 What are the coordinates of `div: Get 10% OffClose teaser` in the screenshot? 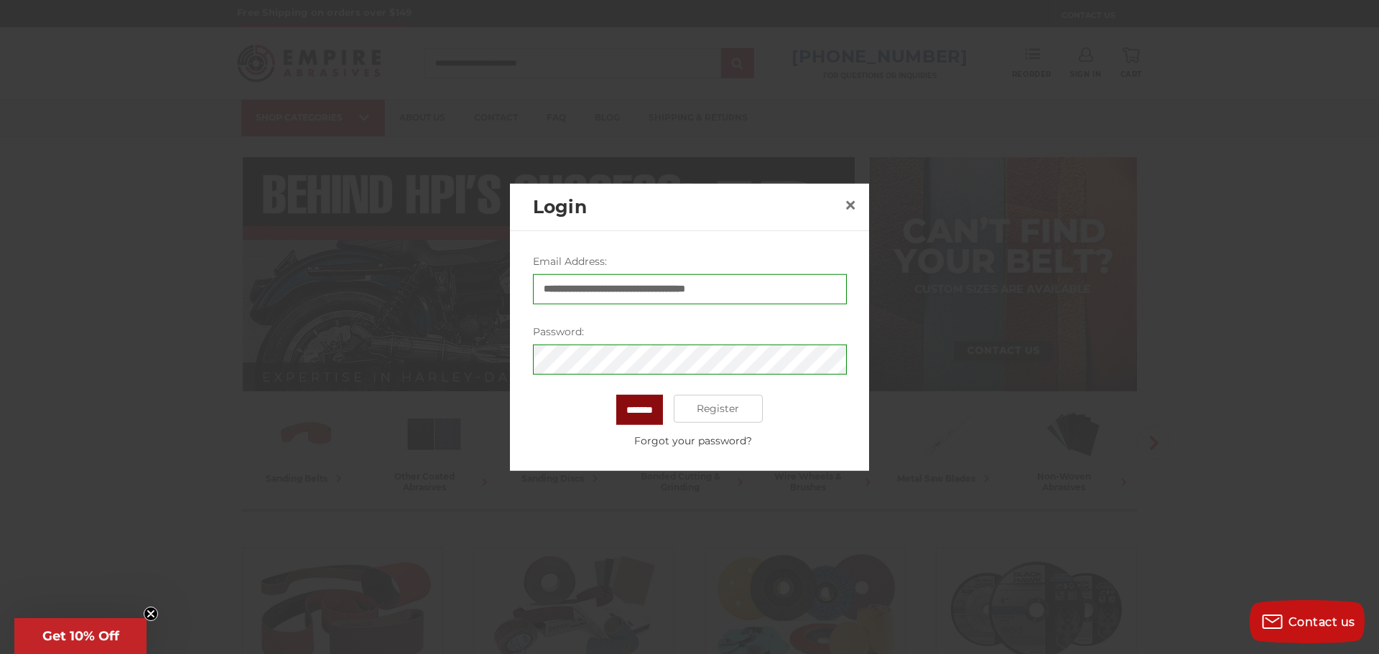 It's located at (80, 636).